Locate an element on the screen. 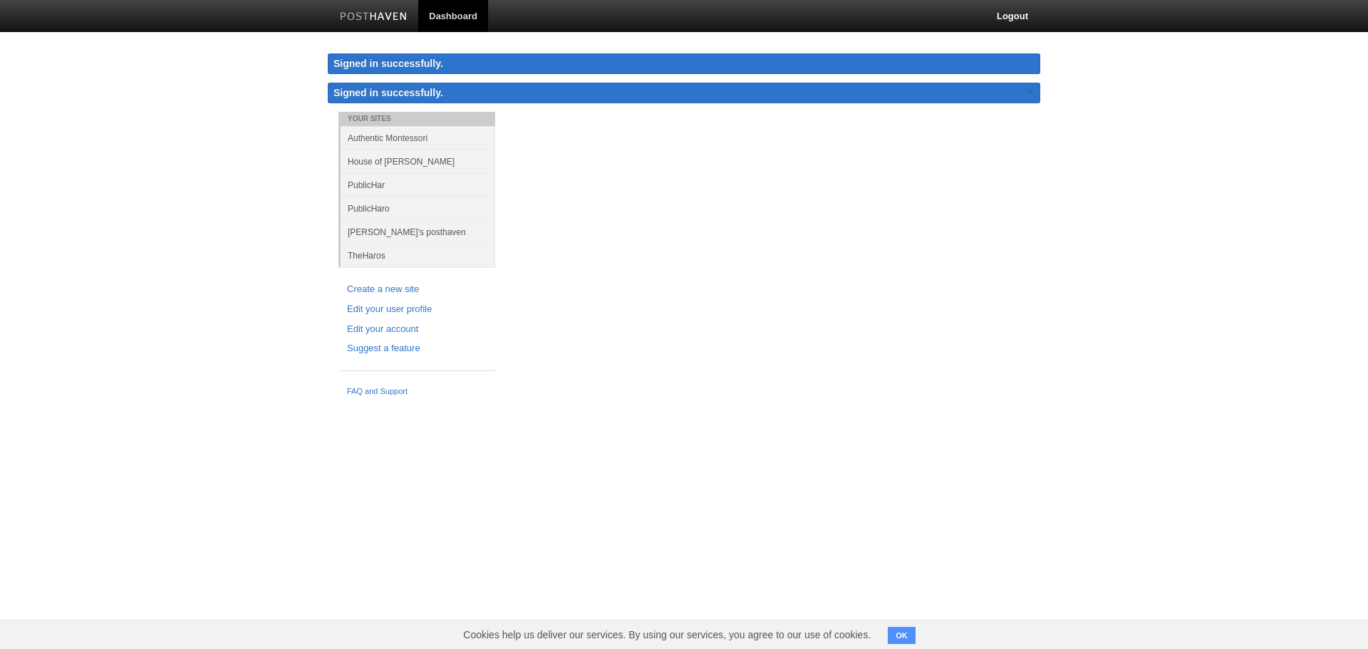 The height and width of the screenshot is (649, 1368). span: Signed in successfully. is located at coordinates (388, 93).